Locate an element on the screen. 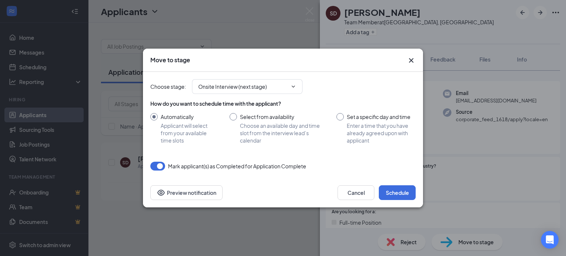 Image resolution: width=566 pixels, height=256 pixels. h3: Move to stage is located at coordinates (170, 60).